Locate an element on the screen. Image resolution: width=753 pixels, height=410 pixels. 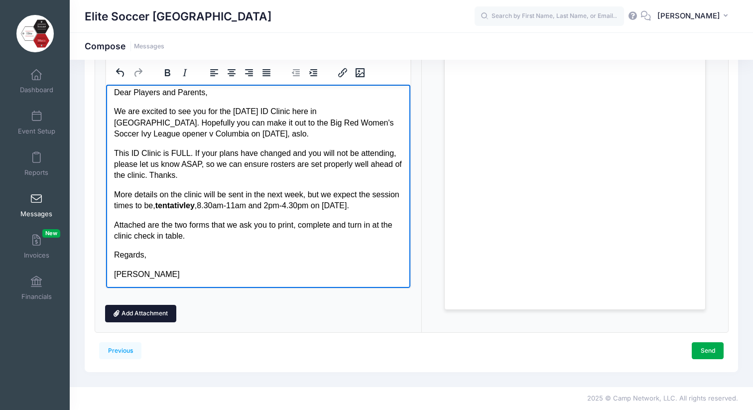
button: Align right is located at coordinates (249, 73).